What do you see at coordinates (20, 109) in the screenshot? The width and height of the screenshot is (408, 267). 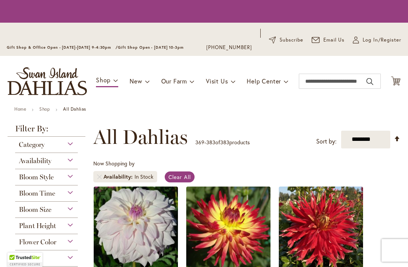 I see `a: Home` at bounding box center [20, 109].